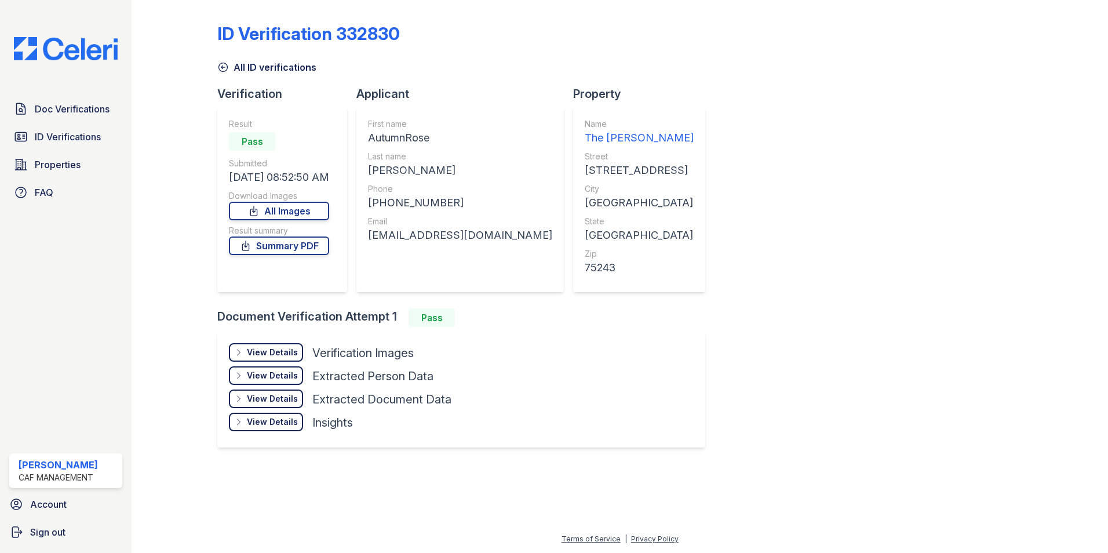 This screenshot has height=553, width=1108. What do you see at coordinates (44, 192) in the screenshot?
I see `span: FAQ` at bounding box center [44, 192].